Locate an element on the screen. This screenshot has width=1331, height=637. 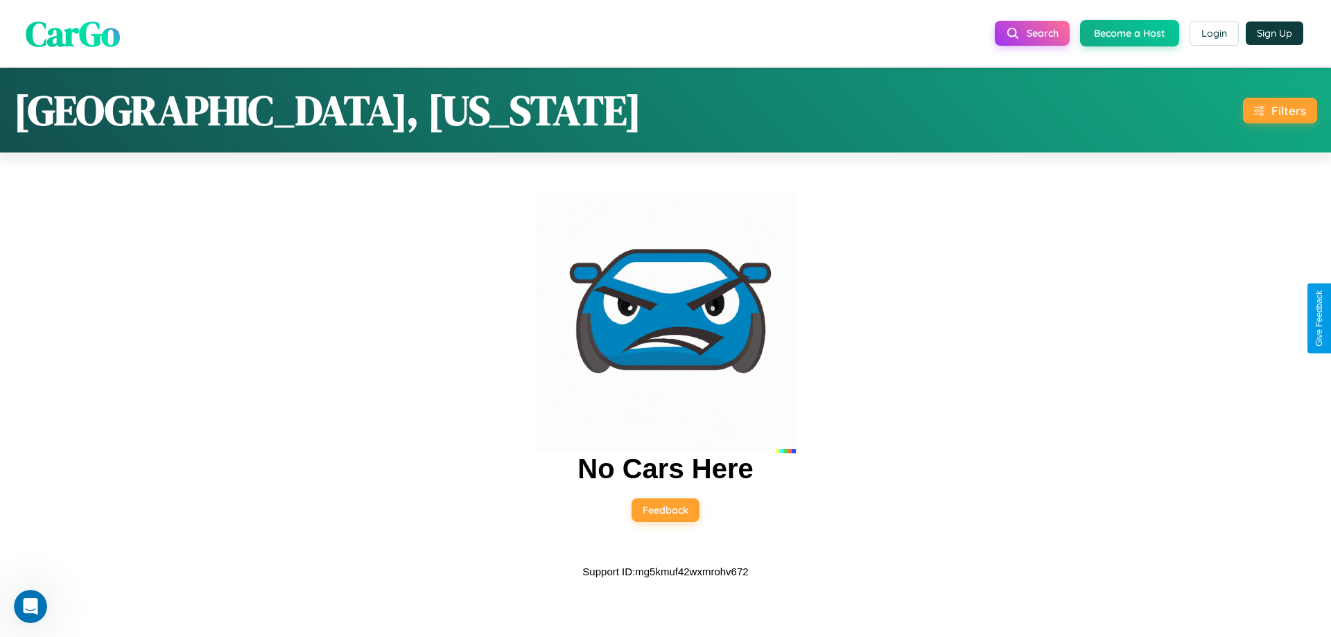
button: Sign Up is located at coordinates (1274, 33).